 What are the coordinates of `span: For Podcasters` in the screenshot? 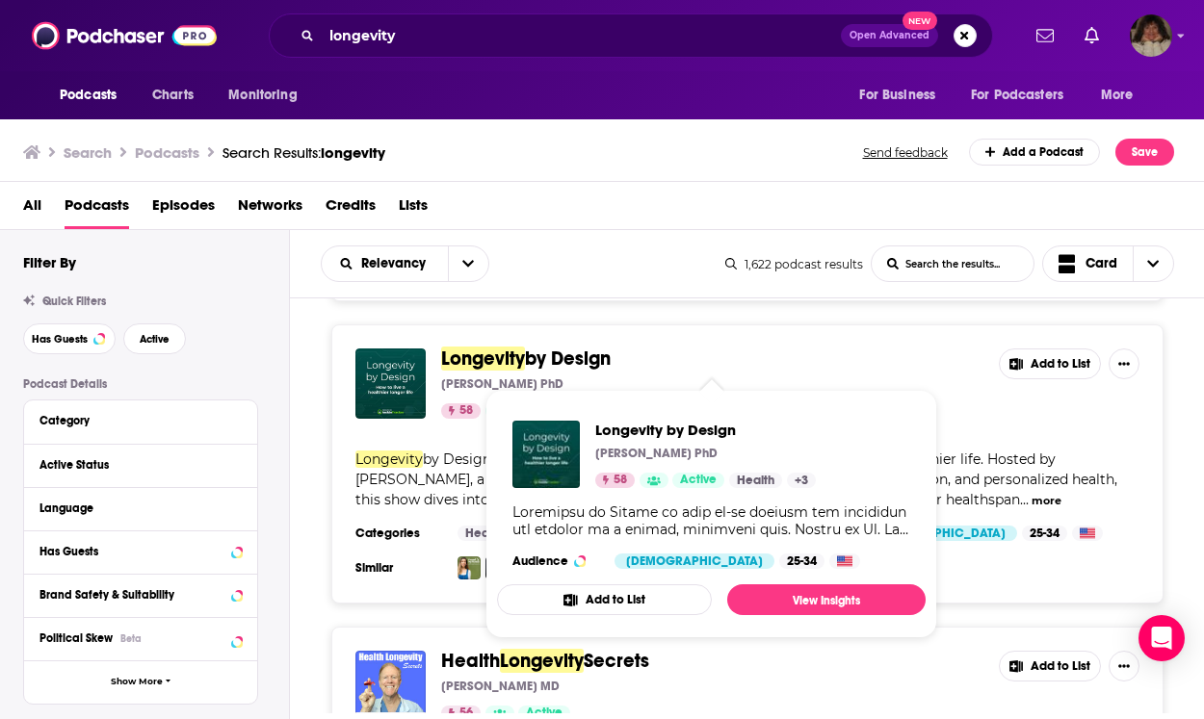 It's located at (1017, 95).